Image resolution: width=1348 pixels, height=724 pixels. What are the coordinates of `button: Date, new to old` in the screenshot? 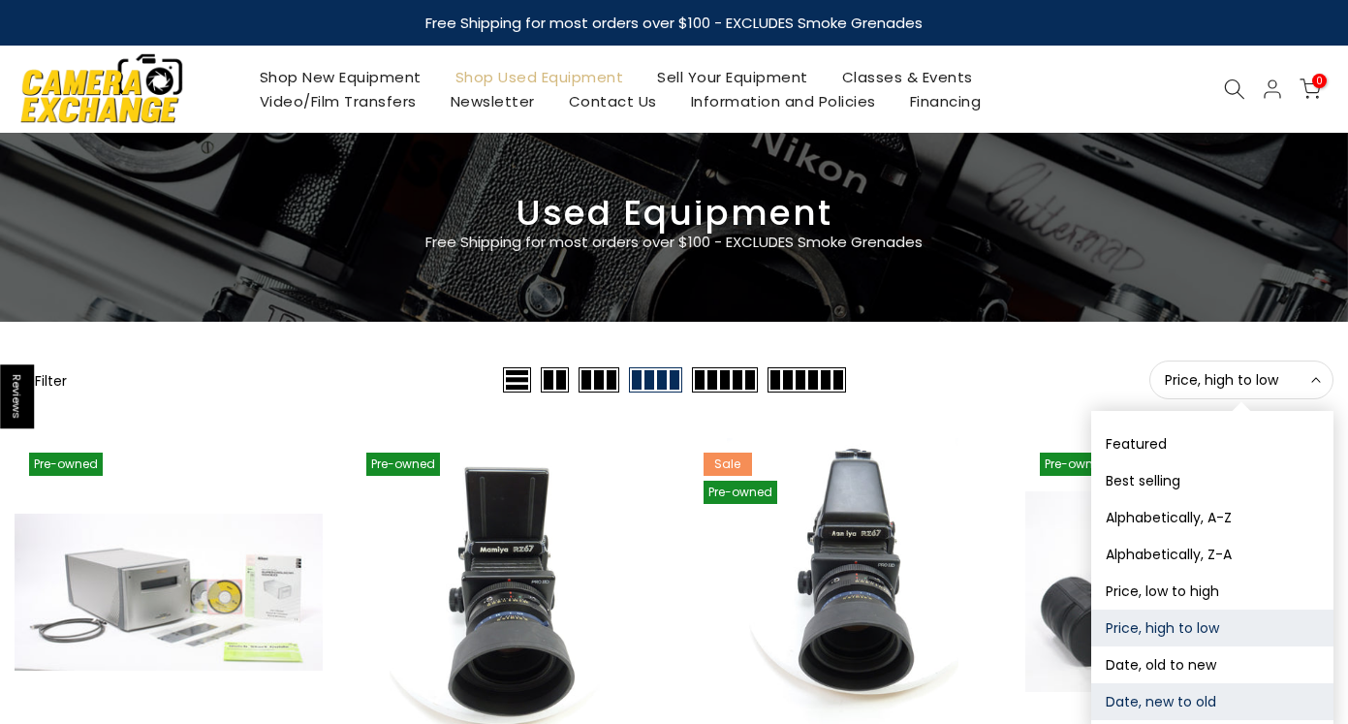 It's located at (1212, 702).